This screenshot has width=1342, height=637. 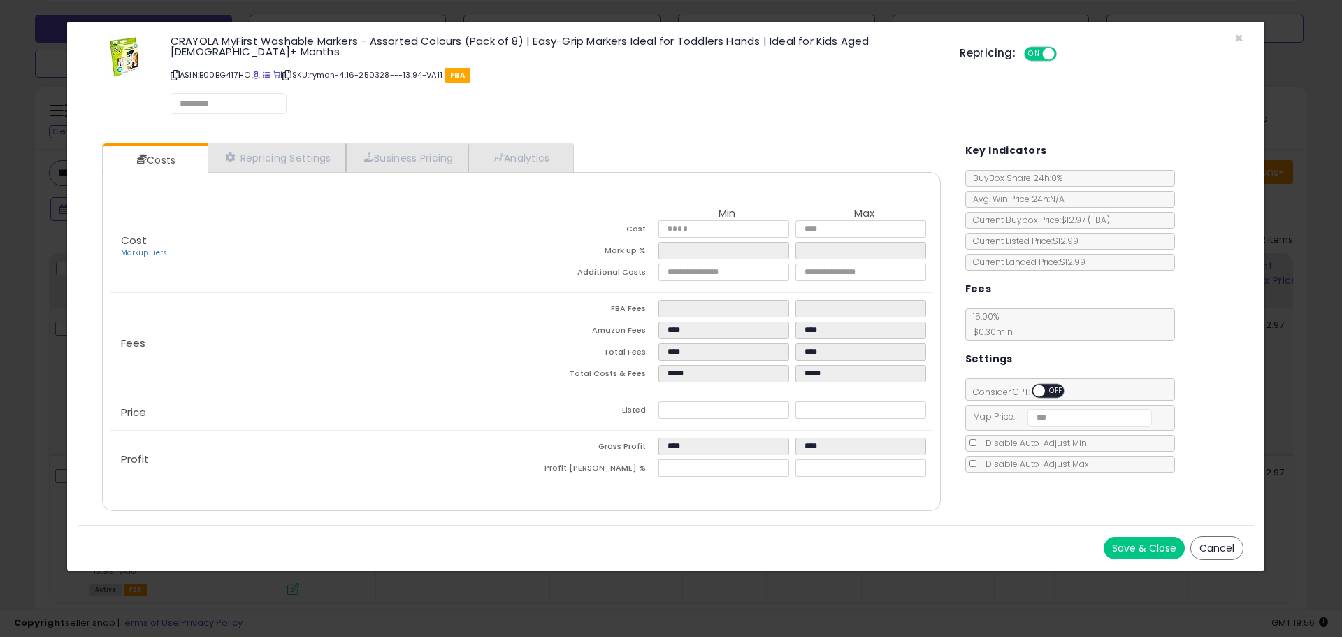 What do you see at coordinates (554, 75) in the screenshot?
I see `p: ASIN: B00BG417HO | SKU: ryman-4.16-250328---13.94-VA11` at bounding box center [554, 75].